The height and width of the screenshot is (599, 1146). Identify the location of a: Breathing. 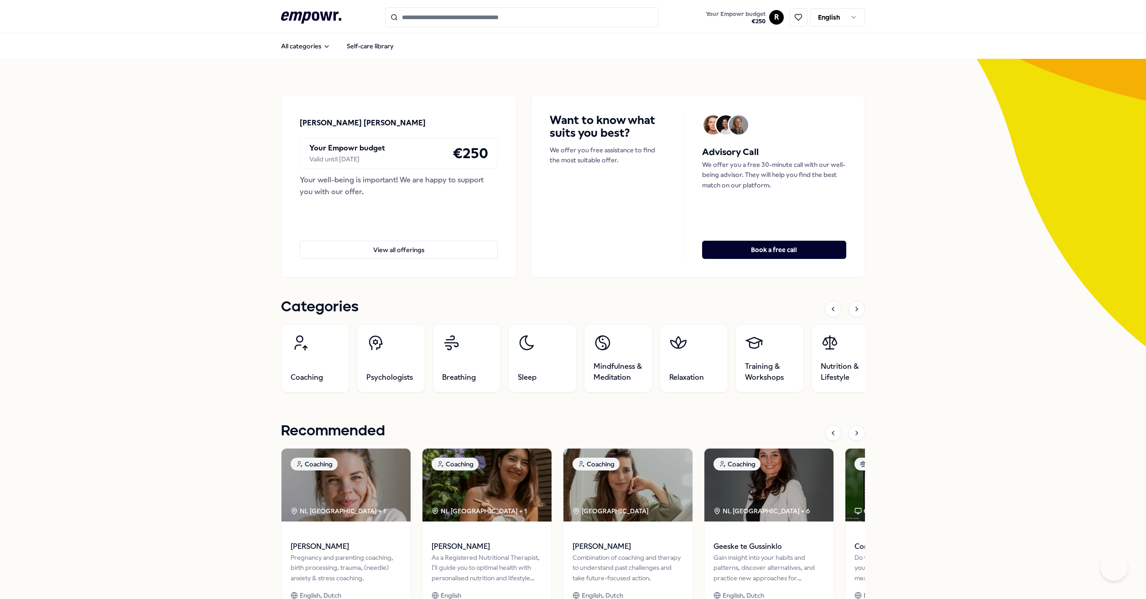
(467, 359).